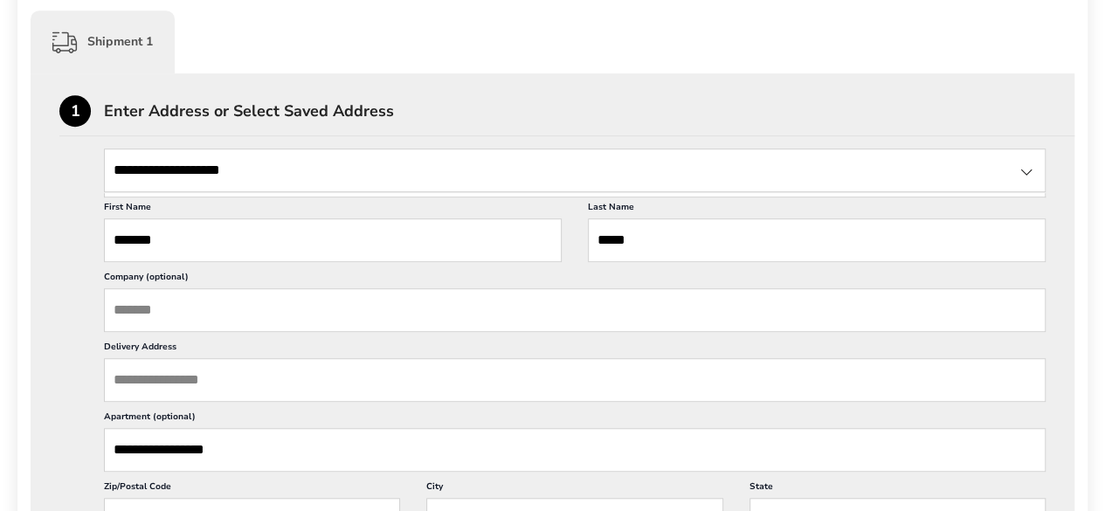  I want to click on input: Company, so click(575, 310).